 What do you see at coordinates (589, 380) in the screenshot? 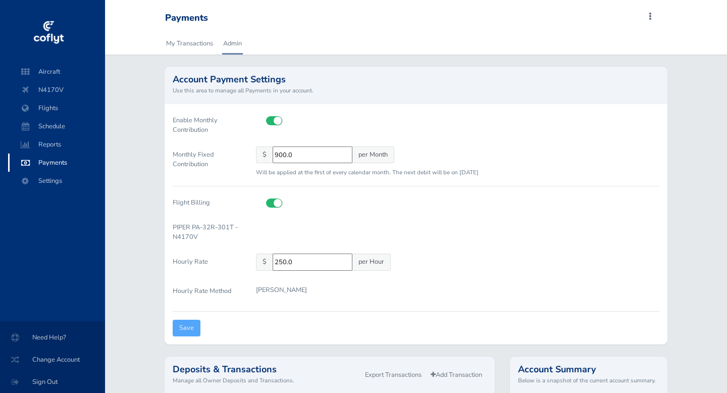
I see `small: Below is a snapshot of the current account summary.` at bounding box center [589, 380].